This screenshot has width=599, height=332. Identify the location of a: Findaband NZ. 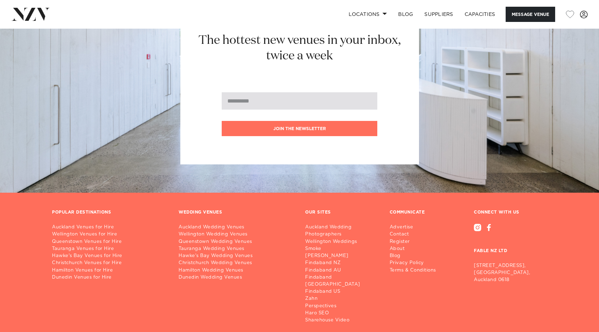
(342, 263).